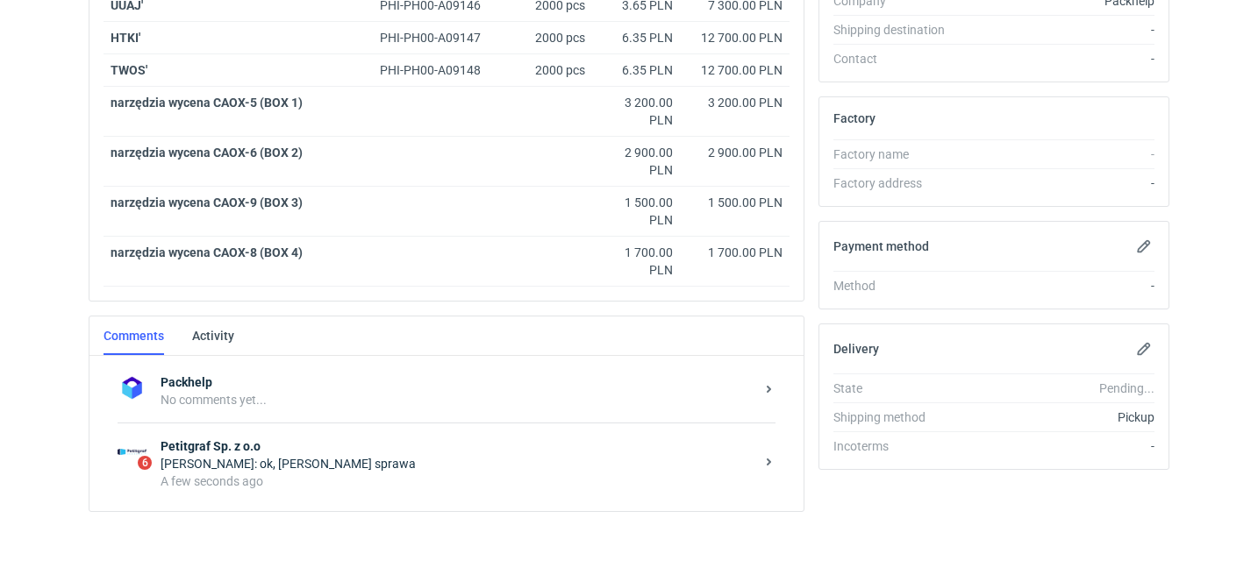  I want to click on div: A few seconds ago, so click(457, 481).